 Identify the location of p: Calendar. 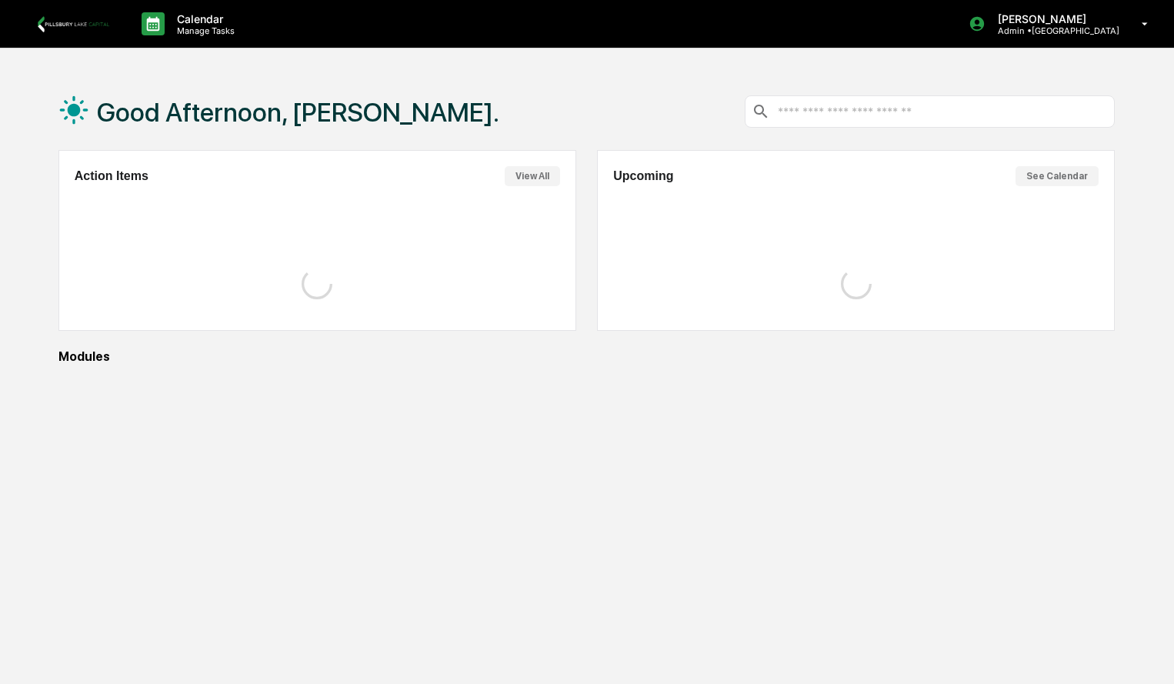
(203, 18).